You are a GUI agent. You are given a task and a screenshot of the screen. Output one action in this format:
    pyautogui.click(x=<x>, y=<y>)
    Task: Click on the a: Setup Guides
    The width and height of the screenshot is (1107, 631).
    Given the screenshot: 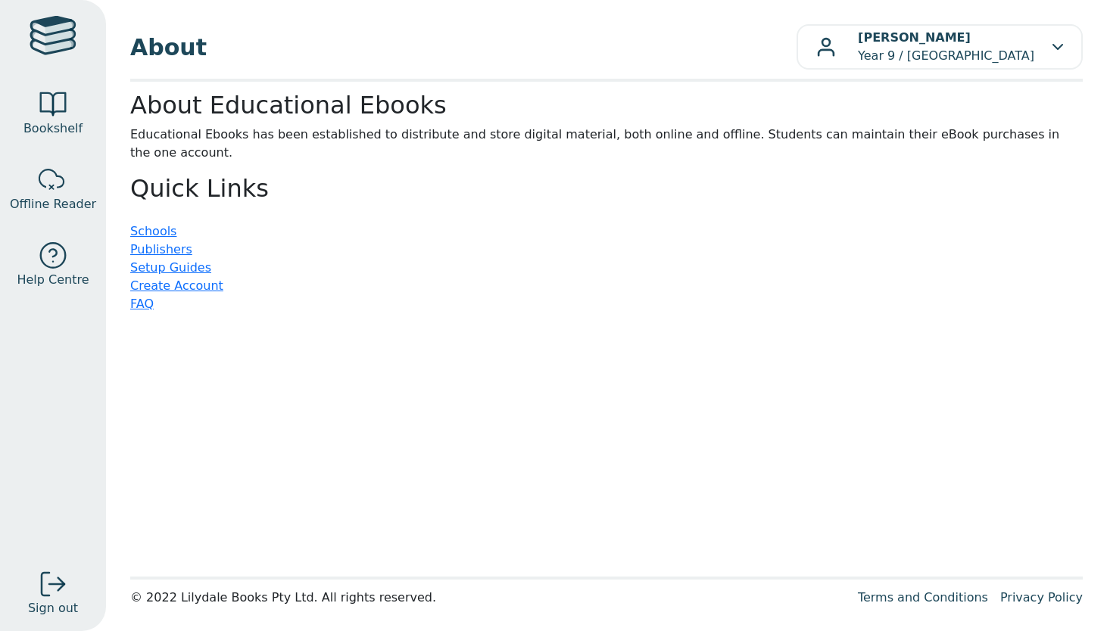 What is the action you would take?
    pyautogui.click(x=170, y=267)
    